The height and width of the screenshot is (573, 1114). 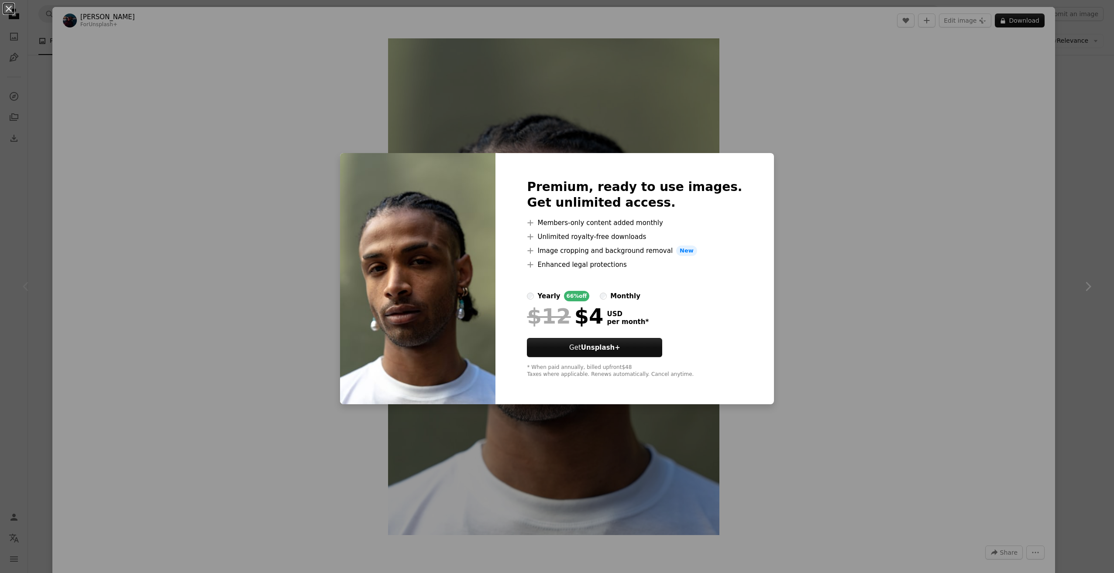 What do you see at coordinates (634, 237) in the screenshot?
I see `li: Unlimited royalty-free downloads` at bounding box center [634, 237].